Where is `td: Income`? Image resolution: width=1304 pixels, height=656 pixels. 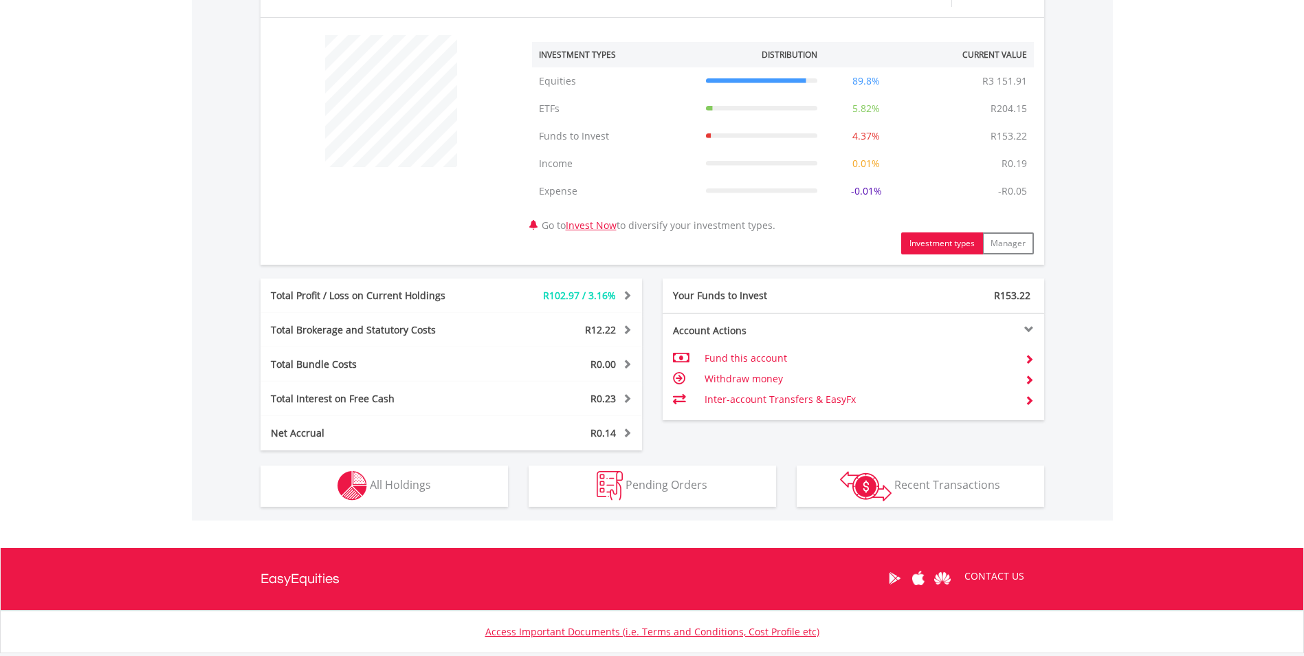
td: Income is located at coordinates (615, 164).